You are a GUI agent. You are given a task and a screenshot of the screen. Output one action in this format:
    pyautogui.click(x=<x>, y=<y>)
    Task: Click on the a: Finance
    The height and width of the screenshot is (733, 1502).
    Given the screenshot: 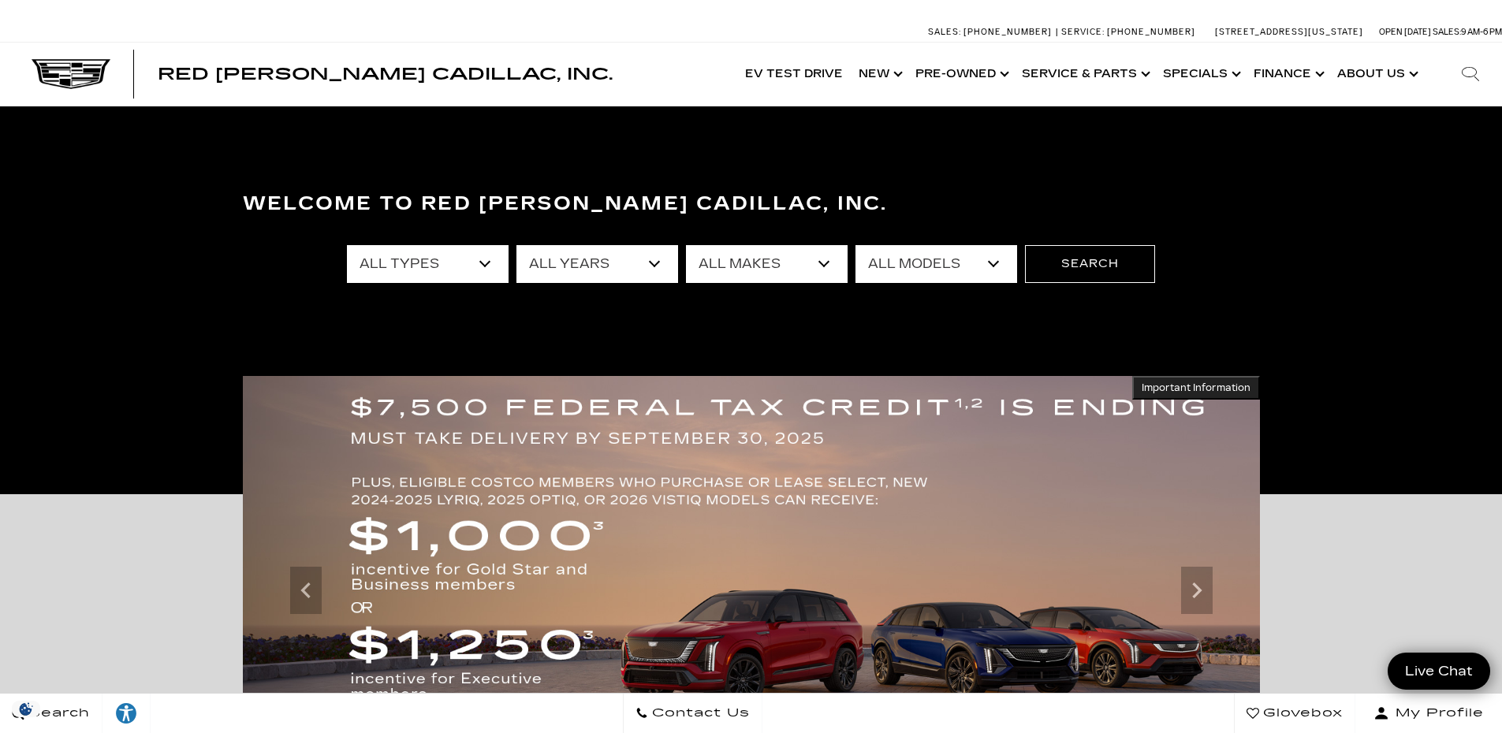 What is the action you would take?
    pyautogui.click(x=1288, y=74)
    